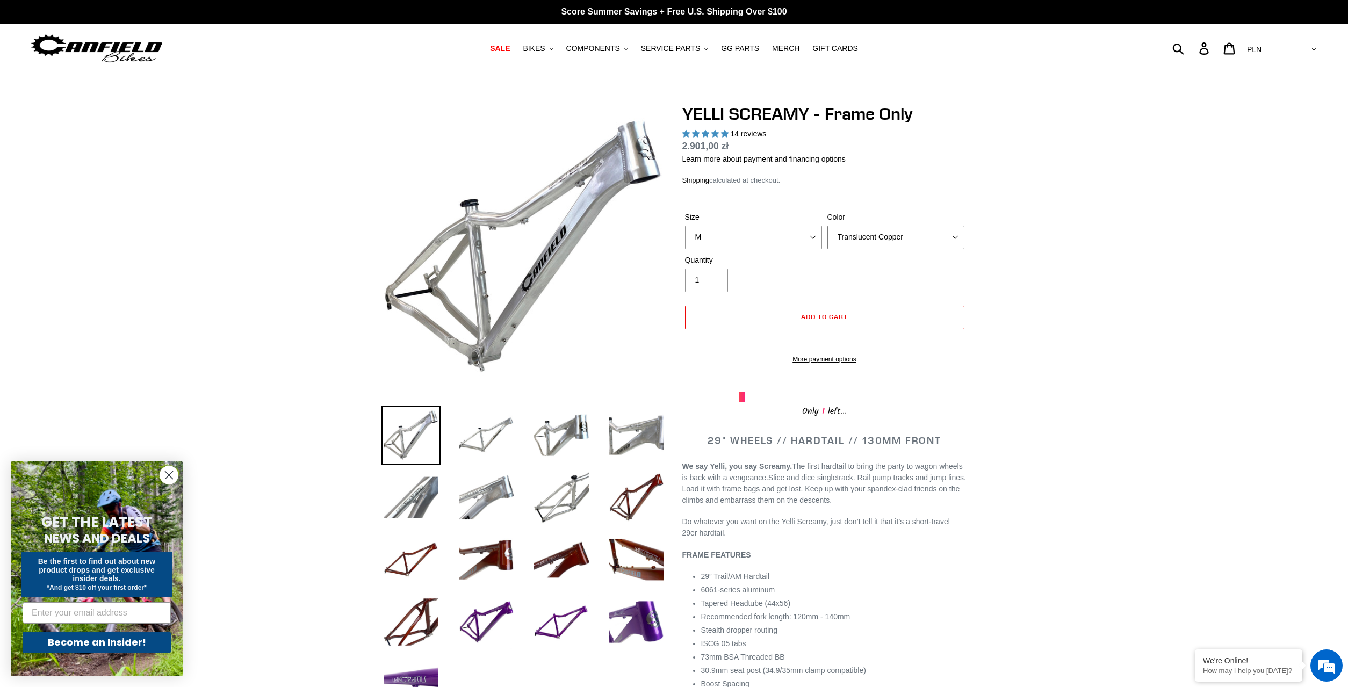 The height and width of the screenshot is (687, 1348). Describe the element at coordinates (896, 217) in the screenshot. I see `label: Color` at that location.